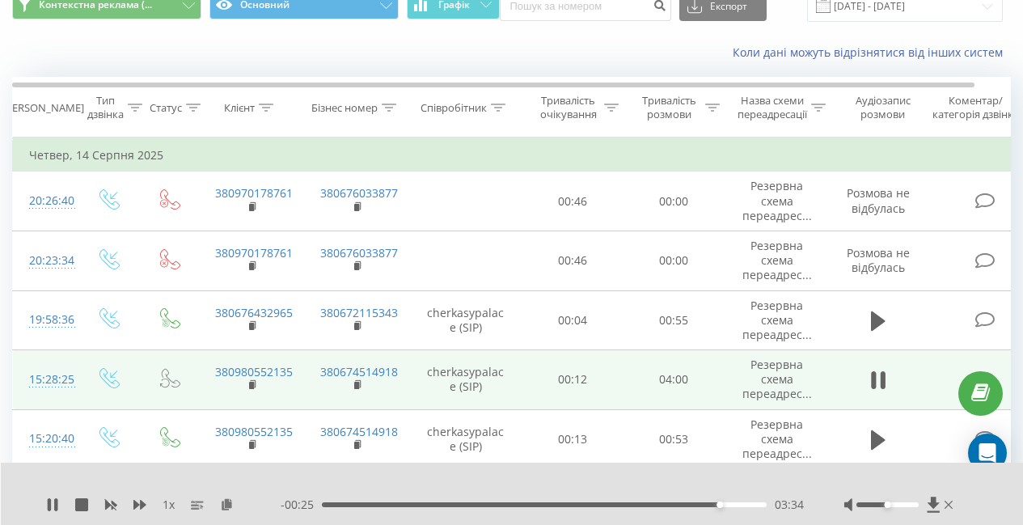 The width and height of the screenshot is (1023, 525). I want to click on a: Коли дані можуть відрізнятися вiд інших систем, so click(871, 52).